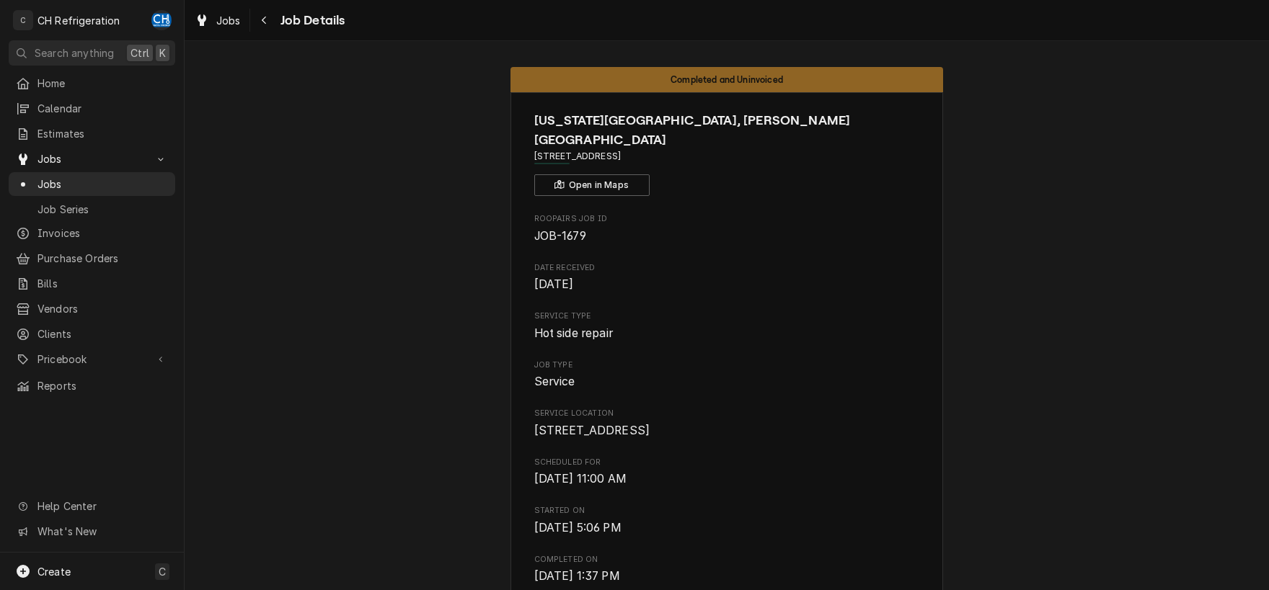 Image resolution: width=1269 pixels, height=590 pixels. Describe the element at coordinates (102, 233) in the screenshot. I see `span: Invoices` at that location.